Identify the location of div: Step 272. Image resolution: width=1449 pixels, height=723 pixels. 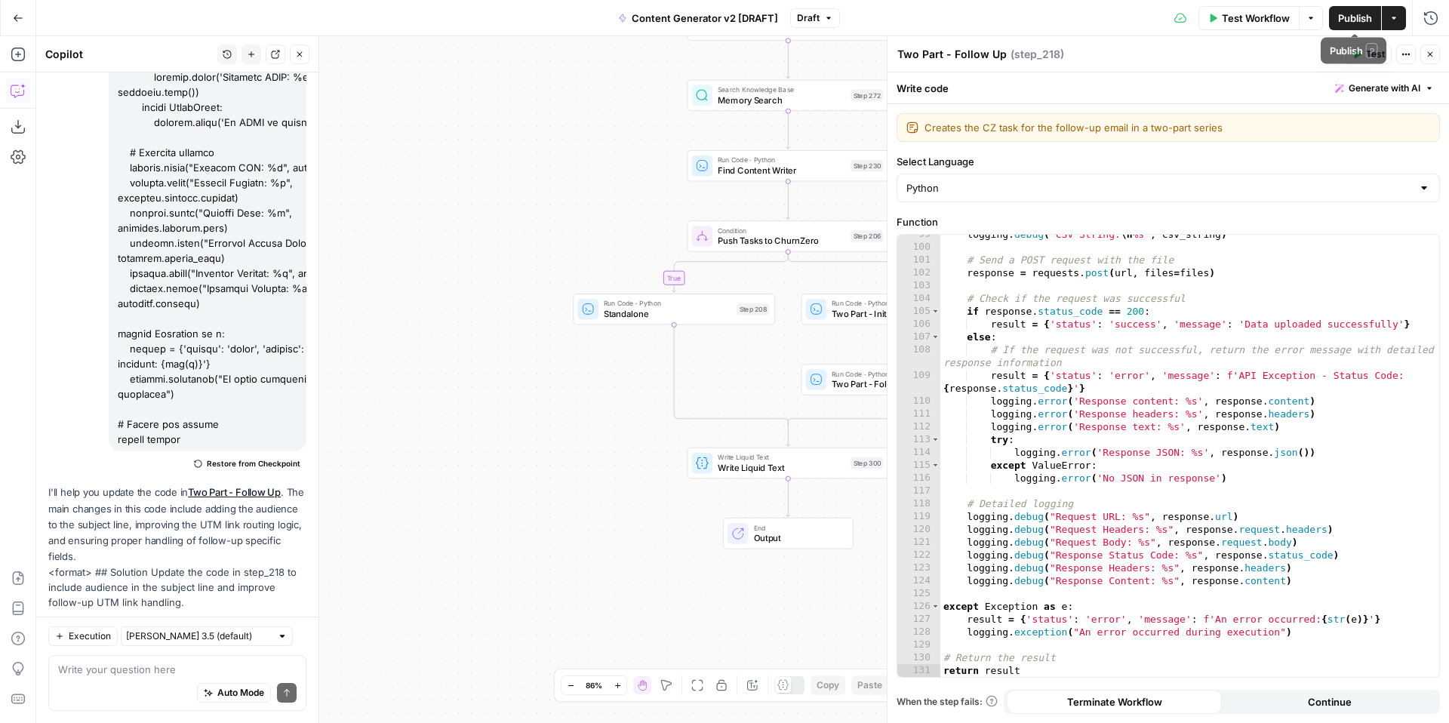
(867, 96).